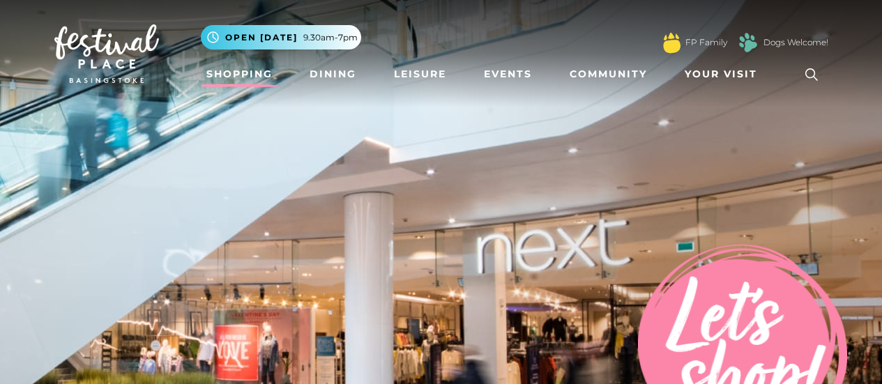  What do you see at coordinates (608, 74) in the screenshot?
I see `a: Community` at bounding box center [608, 74].